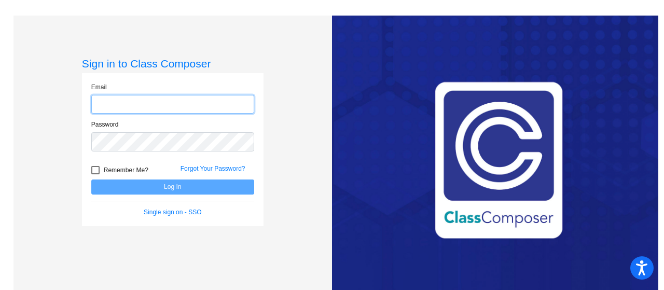  Describe the element at coordinates (105, 125) in the screenshot. I see `label: Password` at that location.